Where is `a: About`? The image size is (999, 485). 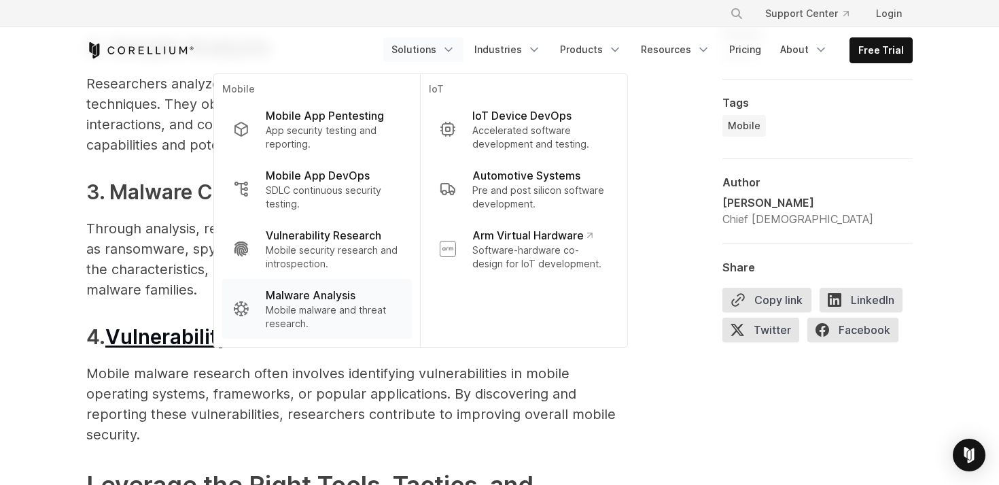
a: About is located at coordinates (804, 50).